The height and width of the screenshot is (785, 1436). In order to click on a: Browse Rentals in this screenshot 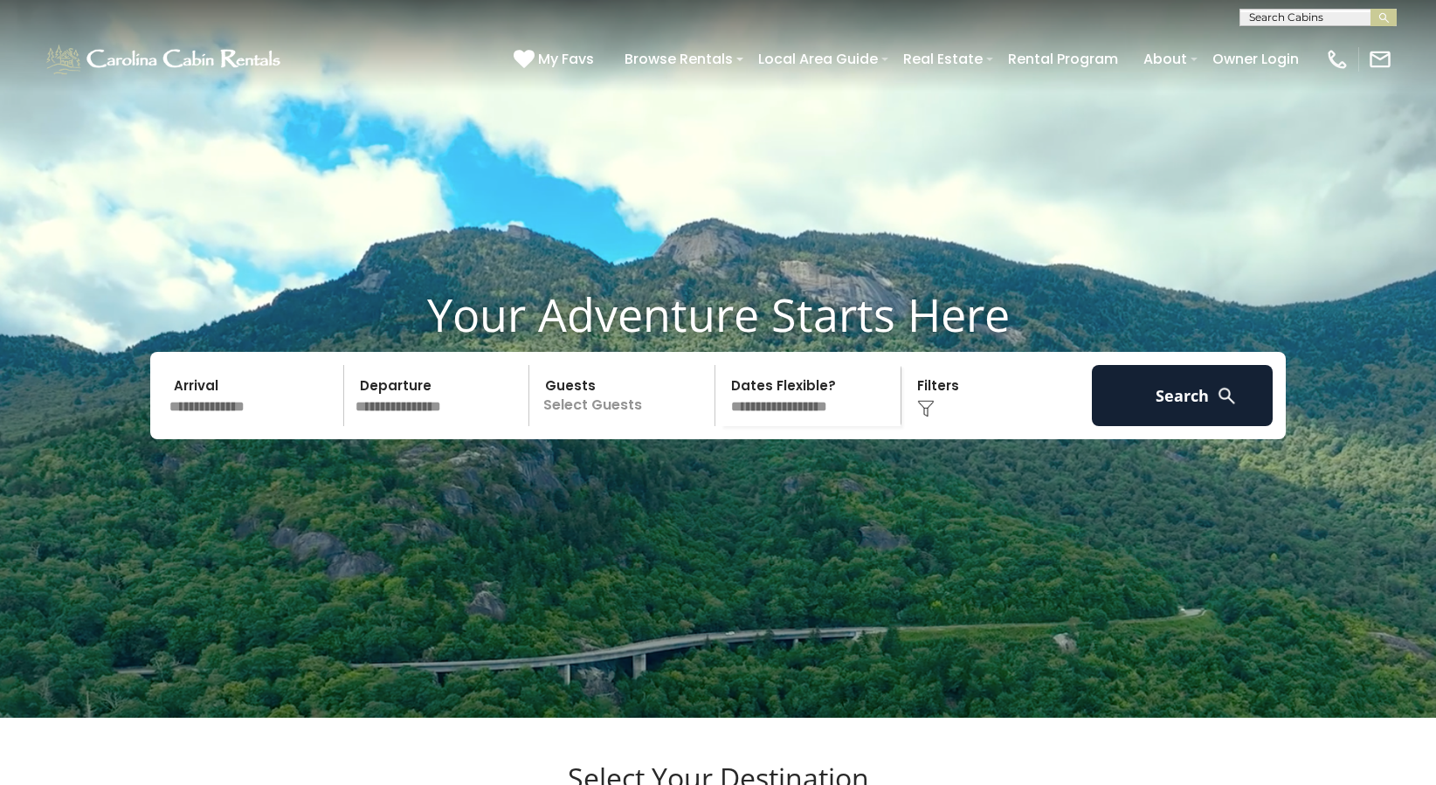, I will do `click(679, 59)`.